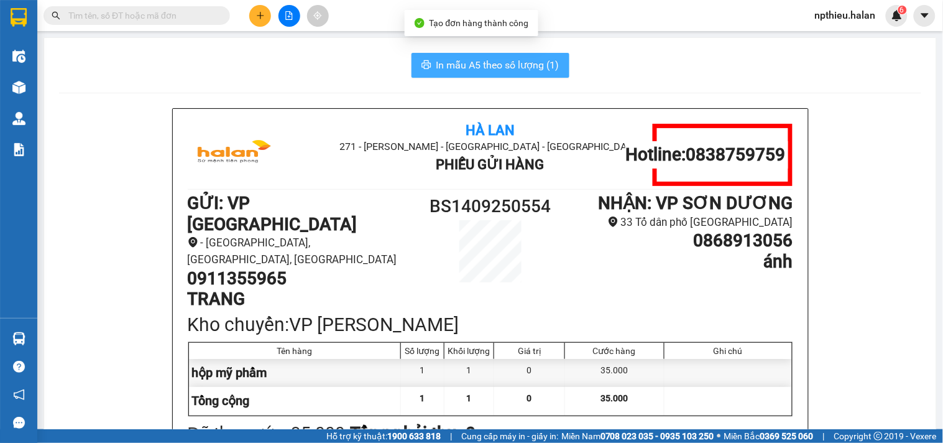 The width and height of the screenshot is (943, 443). I want to click on div: Tên hàng, so click(295, 351).